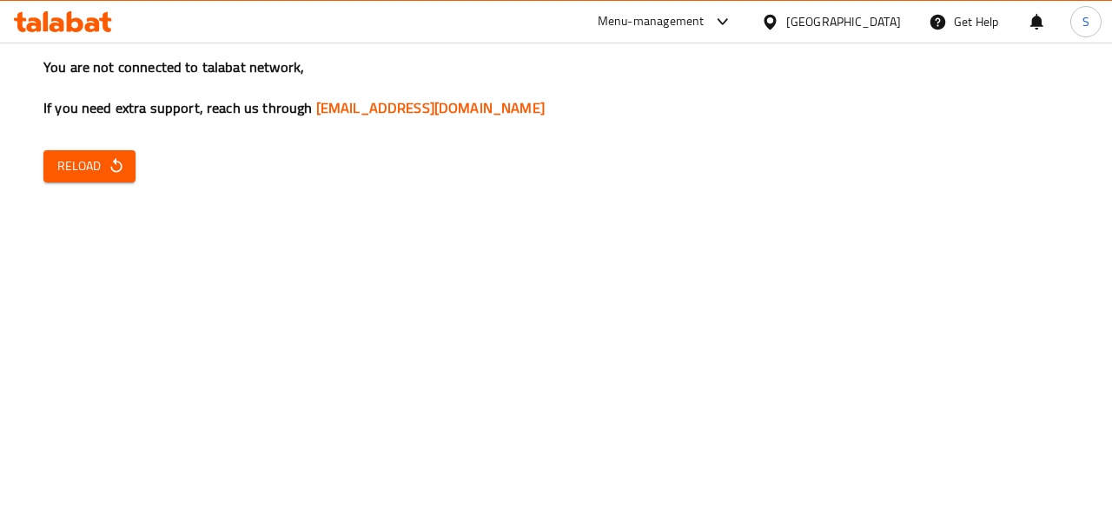 This screenshot has height=508, width=1112. I want to click on span: Reload, so click(89, 166).